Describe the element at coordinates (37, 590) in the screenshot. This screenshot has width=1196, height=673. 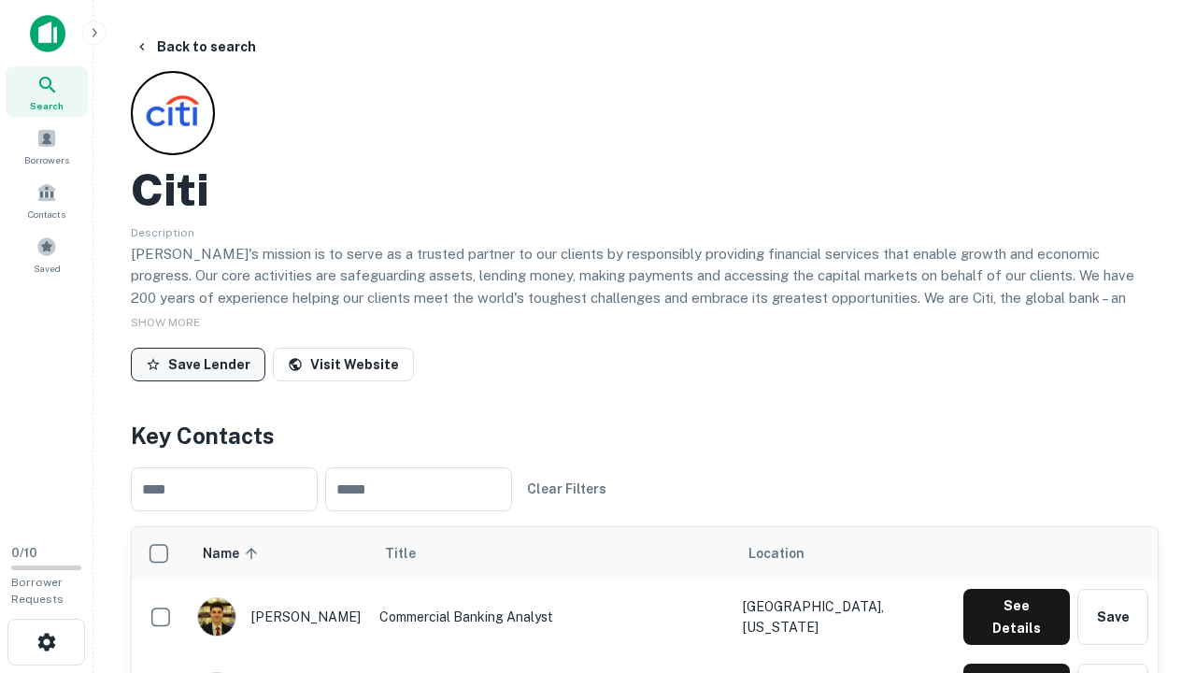
I see `span: Borrower Requests` at that location.